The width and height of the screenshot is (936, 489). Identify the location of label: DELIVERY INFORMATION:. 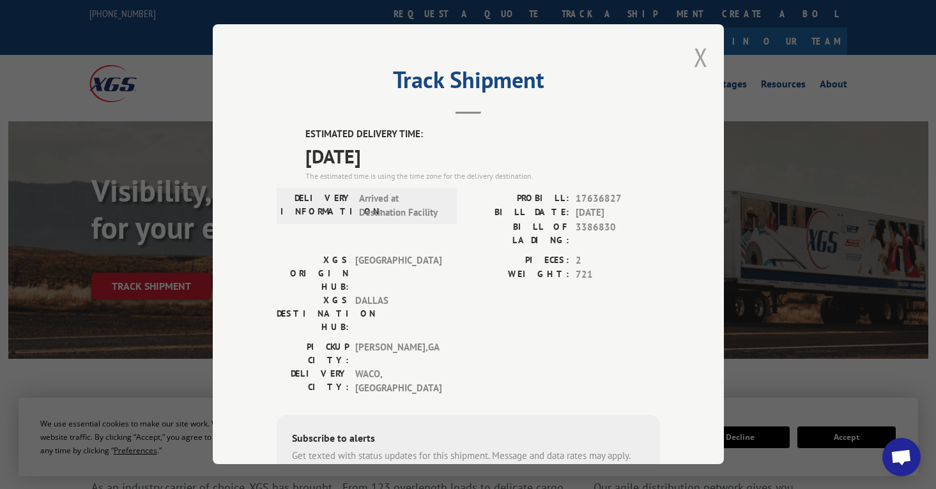
(316, 206).